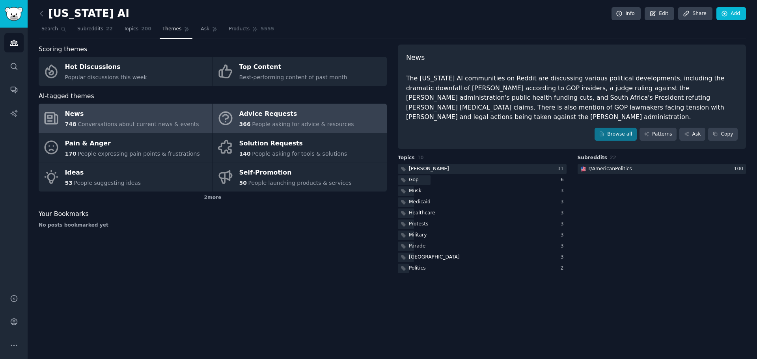 The image size is (757, 359). What do you see at coordinates (205, 29) in the screenshot?
I see `span: Ask` at bounding box center [205, 29].